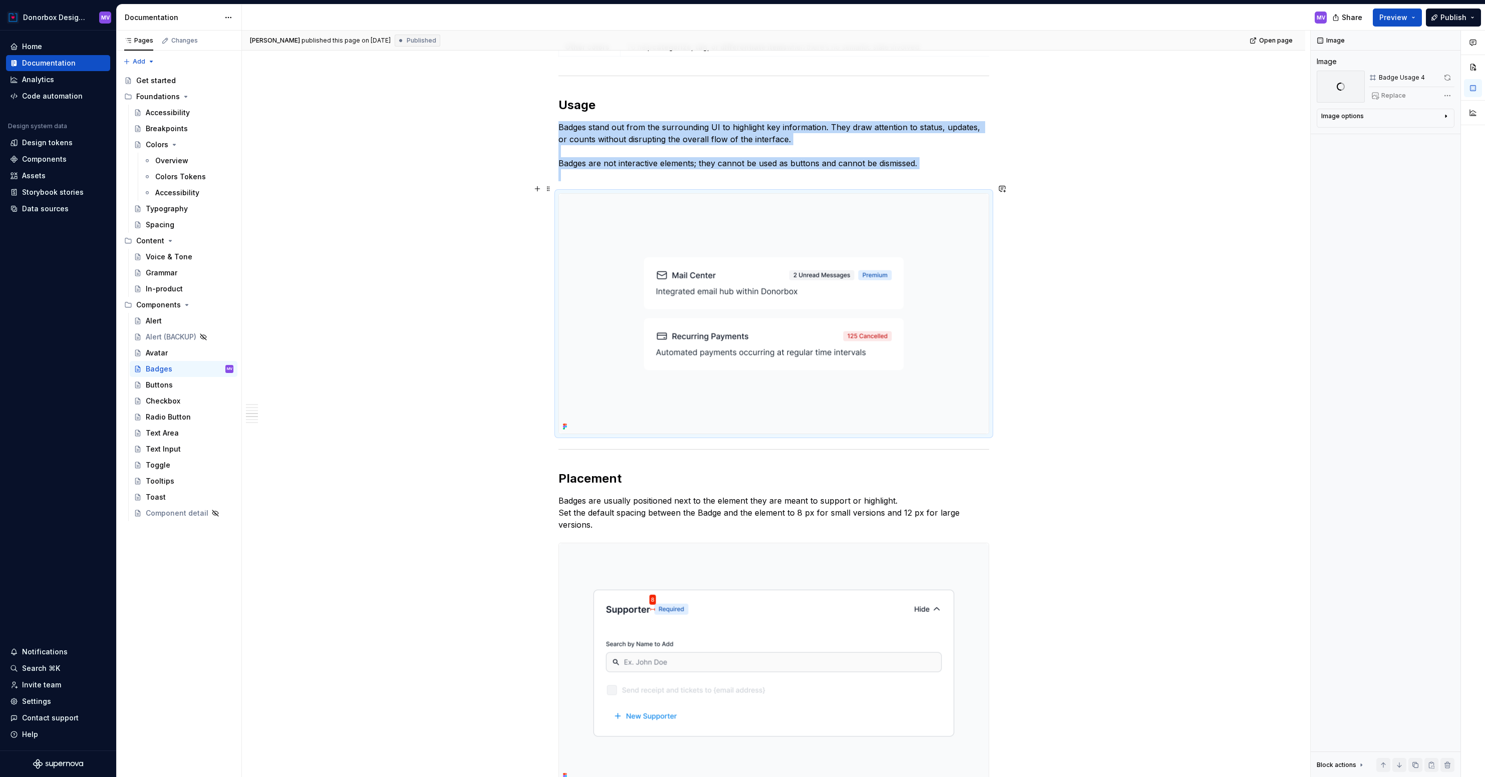 This screenshot has height=777, width=1485. I want to click on div: Colors Tokens, so click(180, 177).